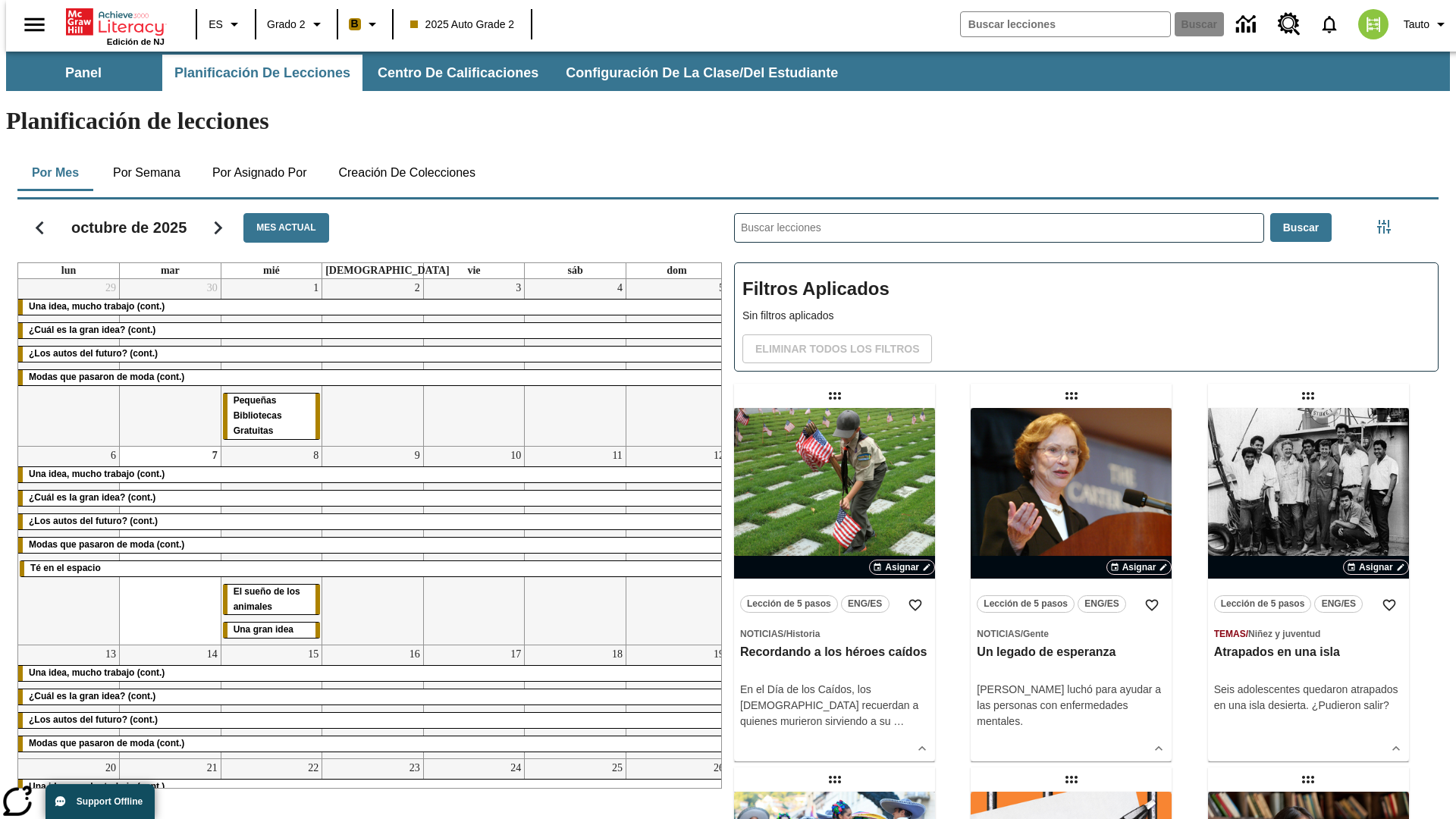  I want to click on td: 13 de octubre de 2025, so click(69, 702).